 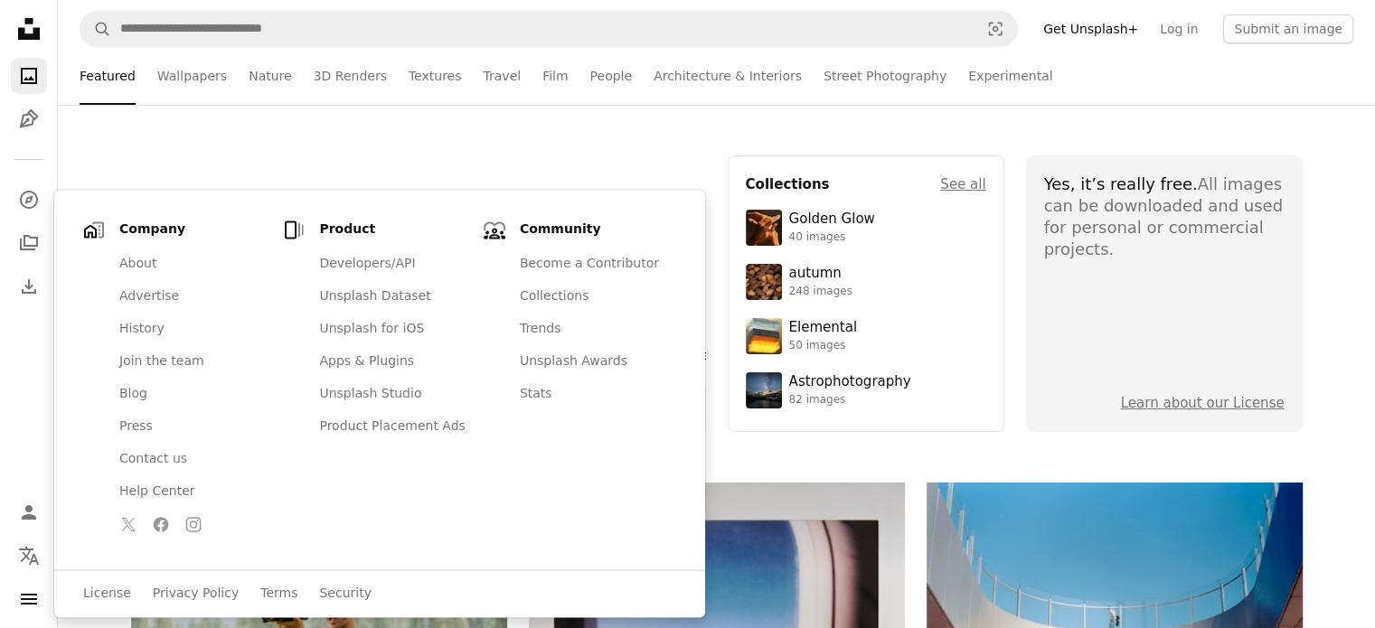 I want to click on a: See all, so click(x=963, y=184).